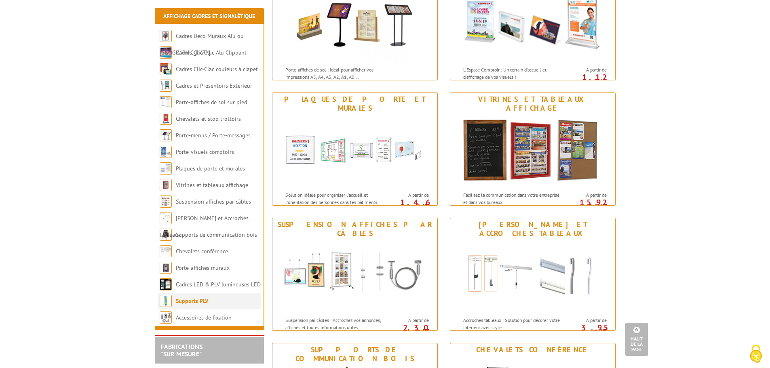 The image size is (770, 368). What do you see at coordinates (211, 102) in the screenshot?
I see `a: Porte-affiches de sol sur pied` at bounding box center [211, 102].